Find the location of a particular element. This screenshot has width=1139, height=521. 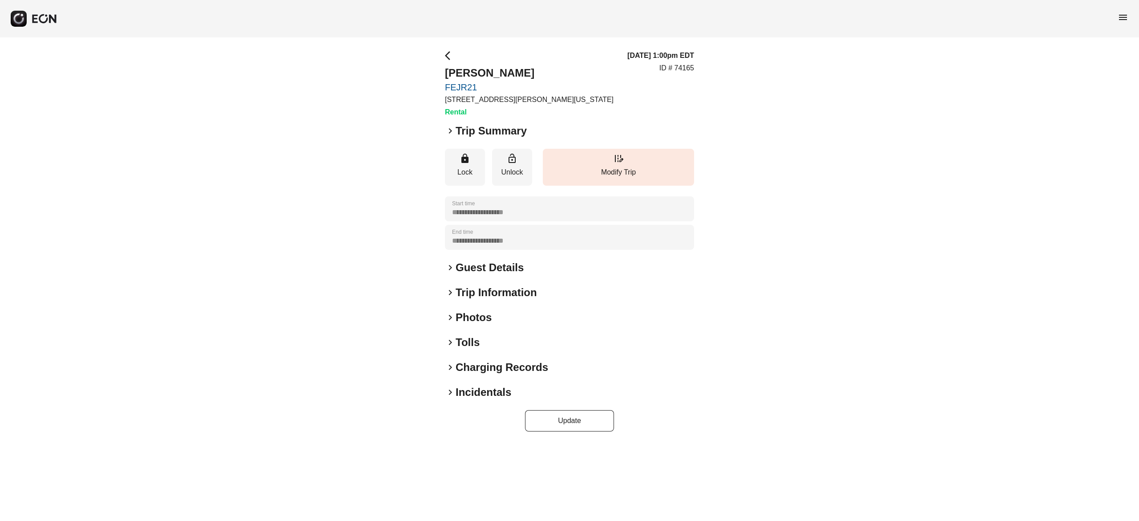

button: Update is located at coordinates (570, 421).